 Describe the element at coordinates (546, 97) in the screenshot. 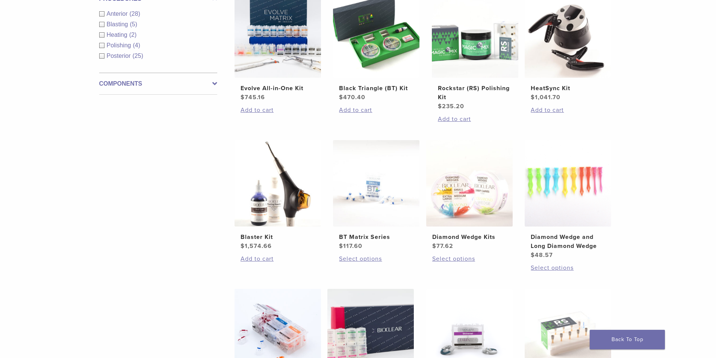

I see `bdi: 1,041.70` at that location.